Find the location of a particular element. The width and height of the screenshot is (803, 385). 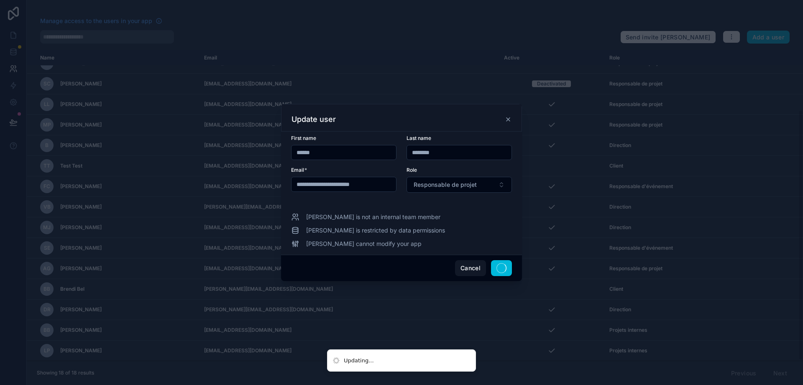

button: Cancel is located at coordinates (471, 268).